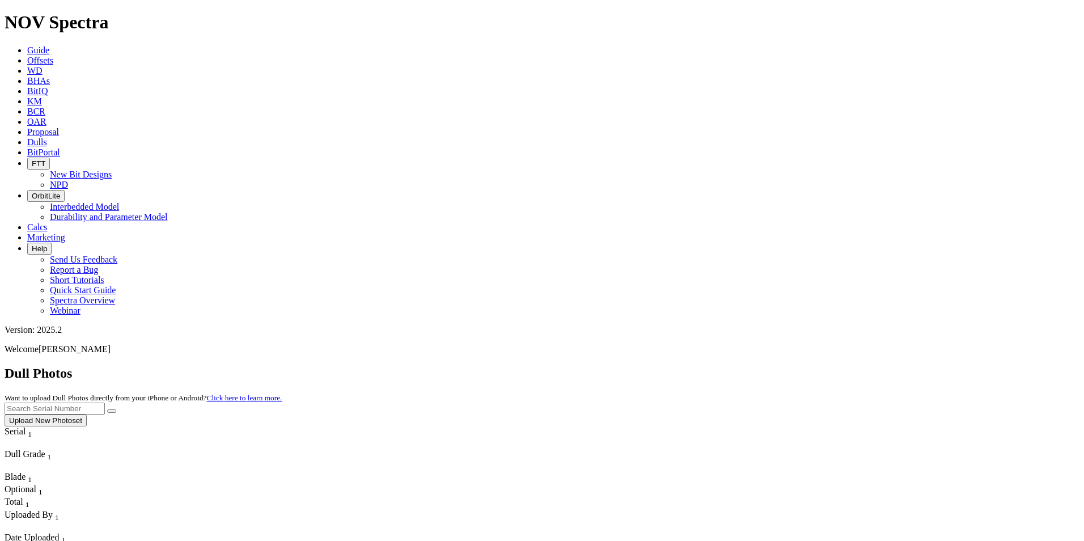 The height and width of the screenshot is (541, 1084). What do you see at coordinates (46, 196) in the screenshot?
I see `button: OrbitLite` at bounding box center [46, 196].